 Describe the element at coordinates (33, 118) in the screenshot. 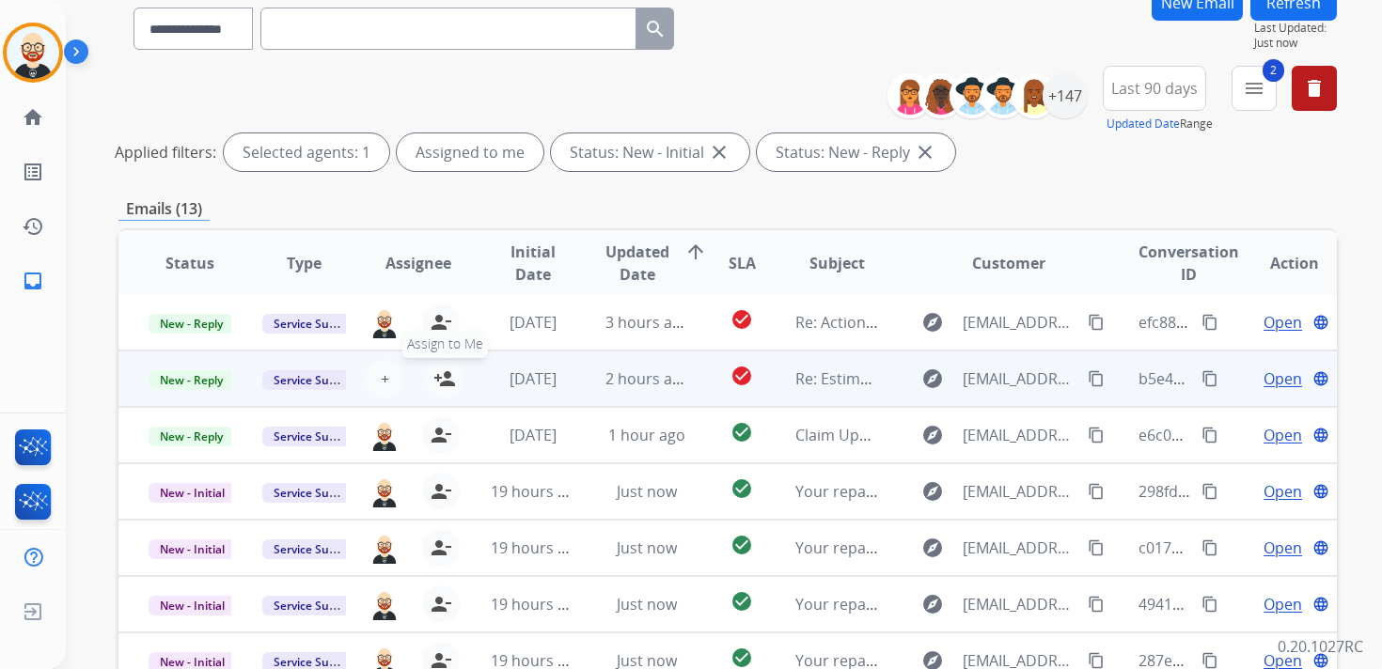

I see `mat-icon: home` at that location.